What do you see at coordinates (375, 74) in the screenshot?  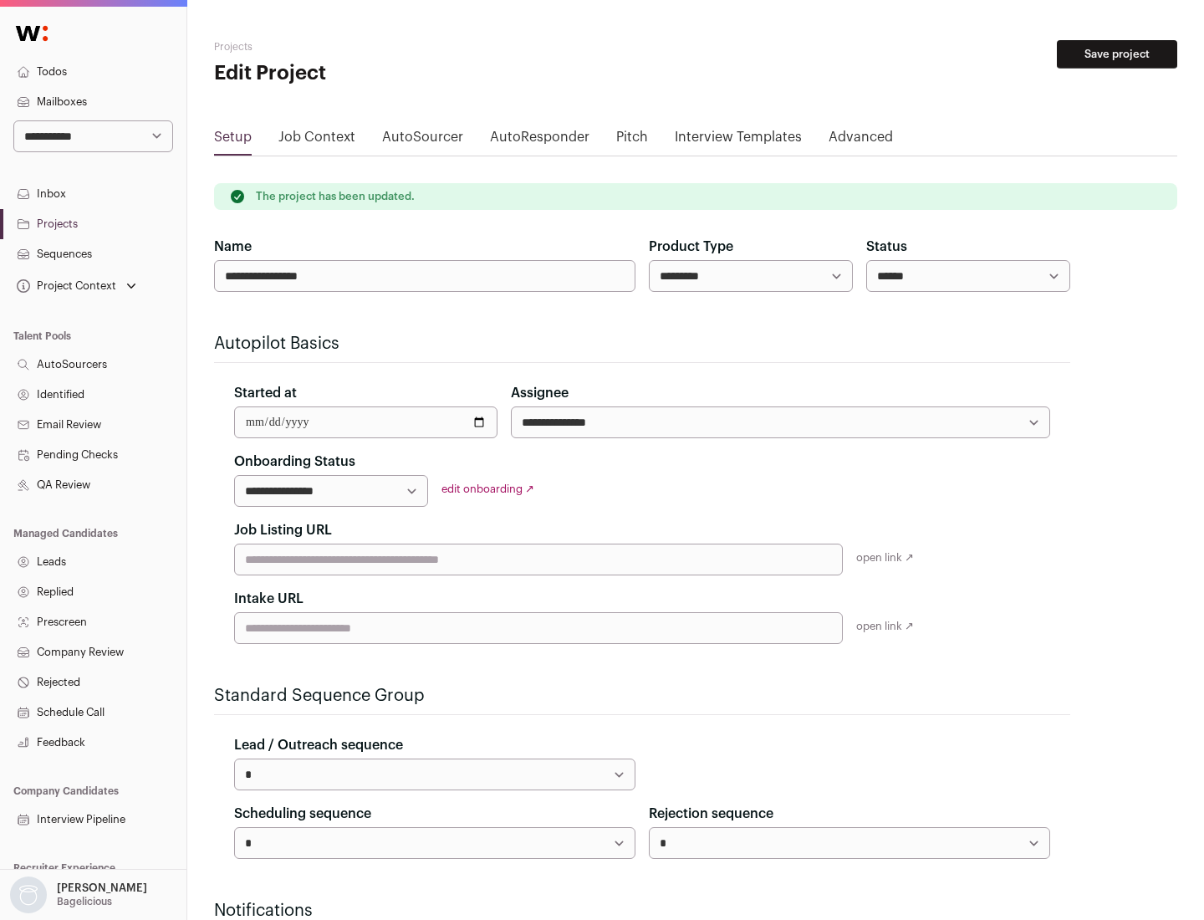 I see `h1: Edit Project` at bounding box center [375, 74].